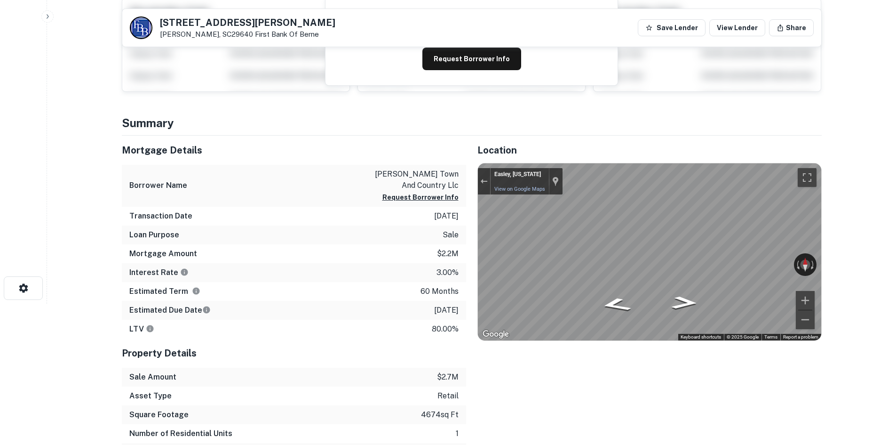 Image resolution: width=896 pixels, height=445 pixels. I want to click on p: 1, so click(457, 433).